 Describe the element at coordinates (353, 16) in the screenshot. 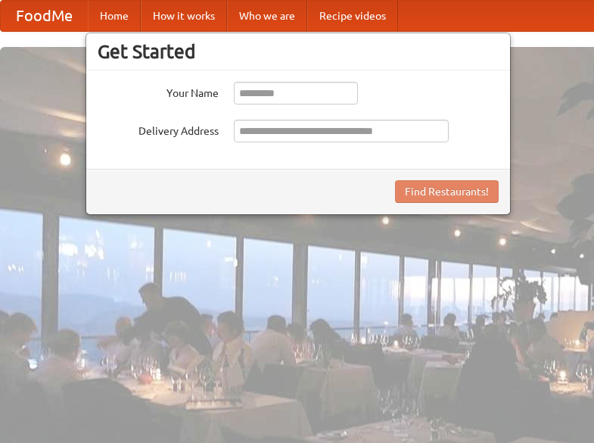

I see `a: Recipe videos` at that location.